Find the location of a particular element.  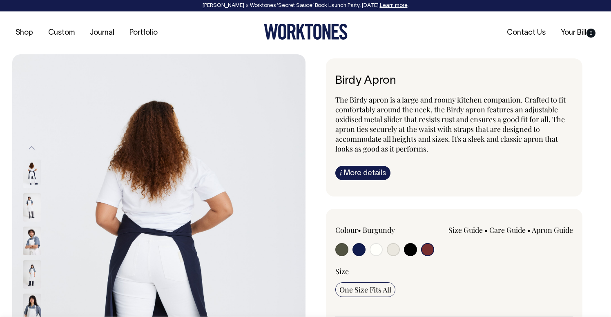

a: Care Guide is located at coordinates (507, 230).